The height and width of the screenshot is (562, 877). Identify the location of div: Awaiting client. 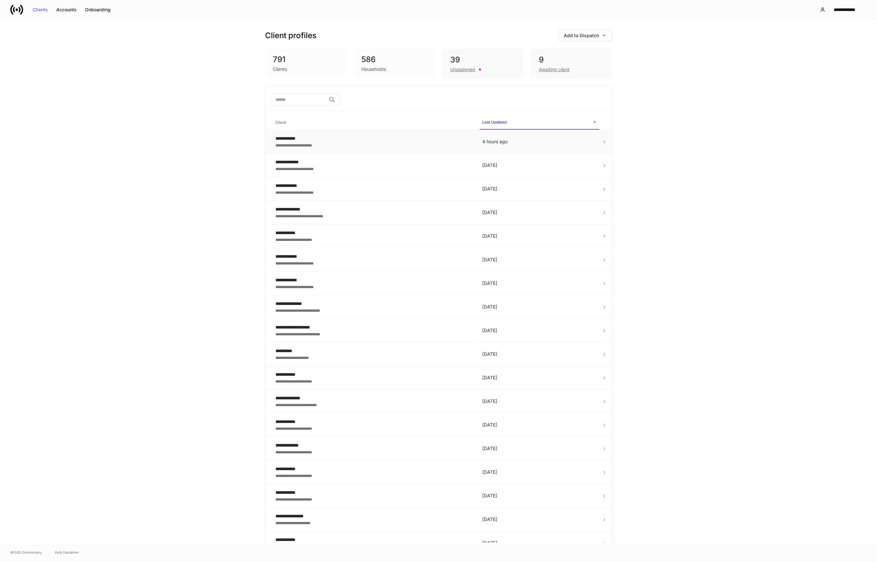
(554, 69).